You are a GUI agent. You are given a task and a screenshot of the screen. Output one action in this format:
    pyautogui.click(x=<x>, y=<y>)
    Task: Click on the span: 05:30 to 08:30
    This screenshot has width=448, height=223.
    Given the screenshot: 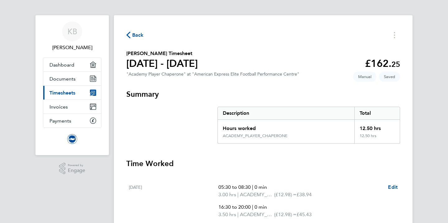 What is the action you would take?
    pyautogui.click(x=235, y=187)
    